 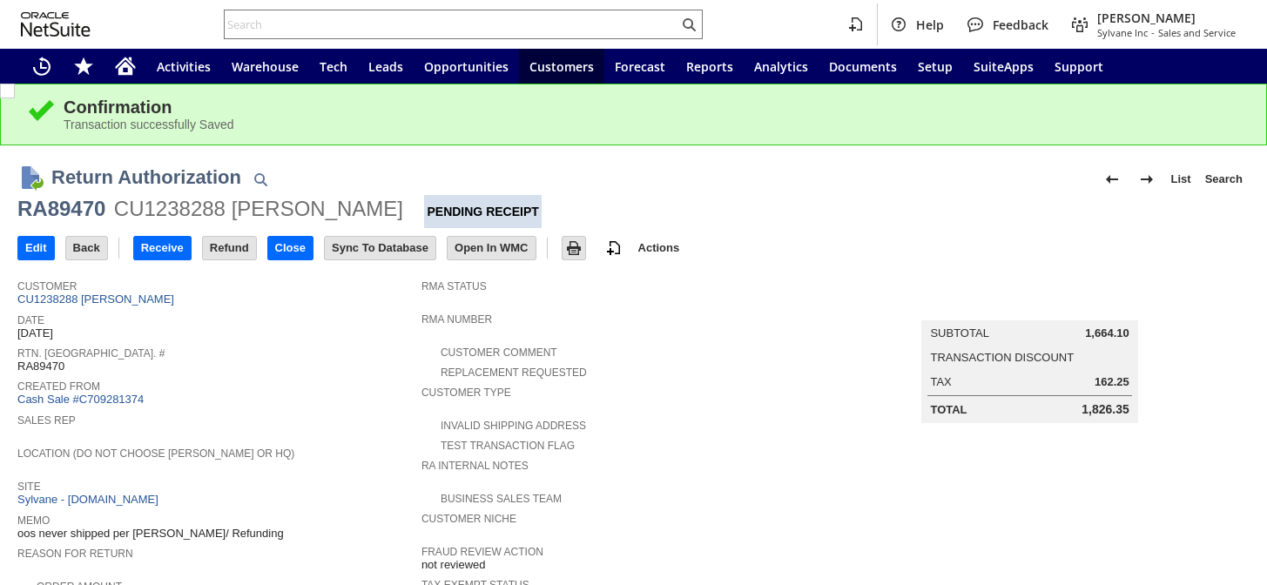 I want to click on a: Leads, so click(x=386, y=66).